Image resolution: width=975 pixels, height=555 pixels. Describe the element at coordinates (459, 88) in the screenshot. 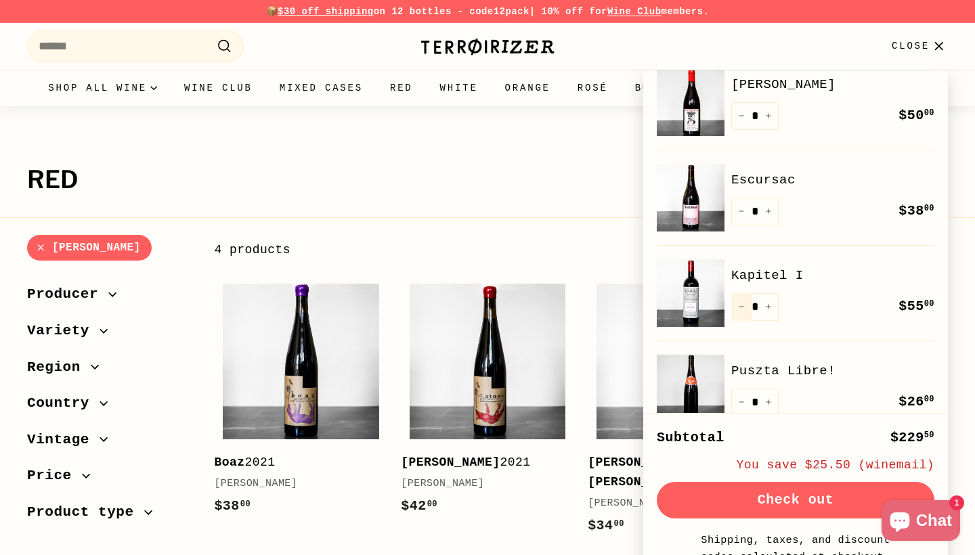

I see `a: White` at that location.